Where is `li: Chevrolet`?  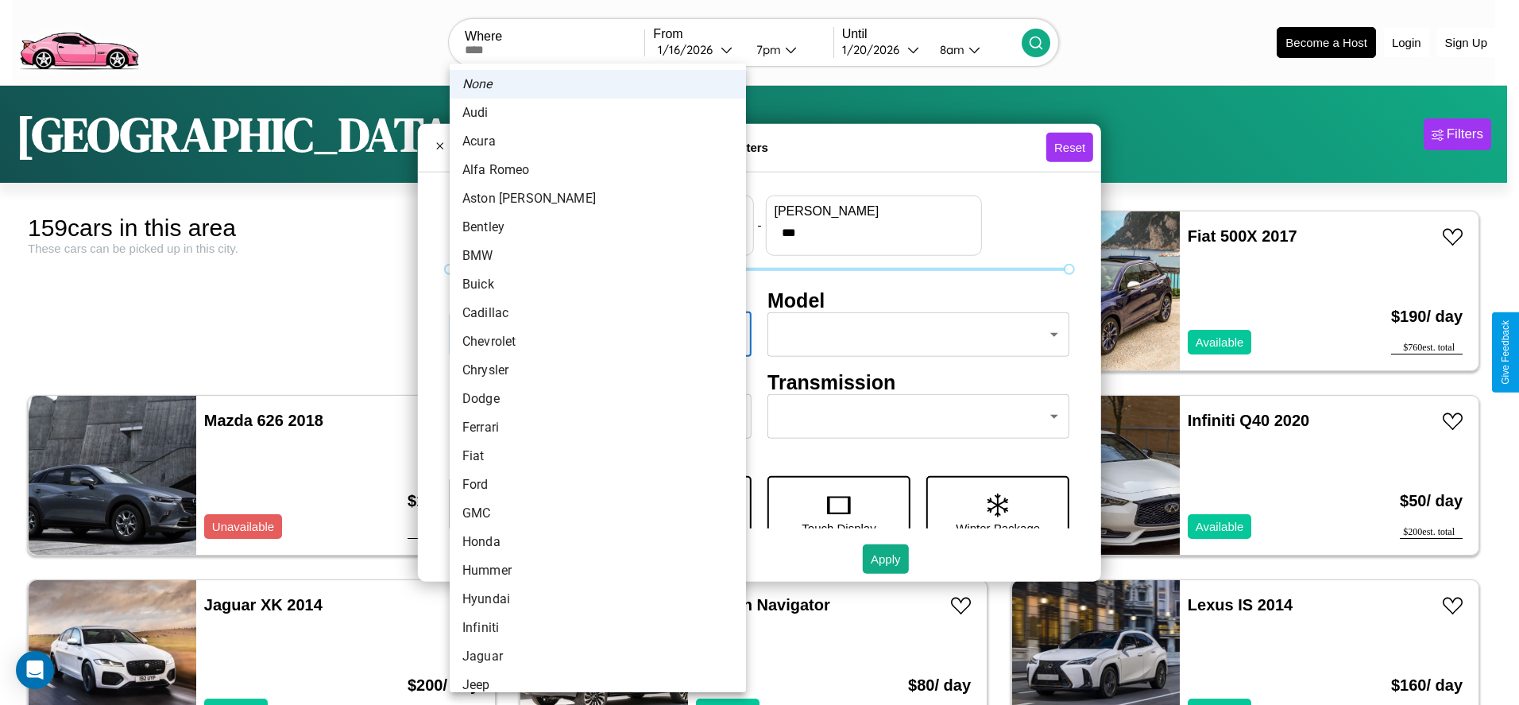
li: Chevrolet is located at coordinates (597, 342).